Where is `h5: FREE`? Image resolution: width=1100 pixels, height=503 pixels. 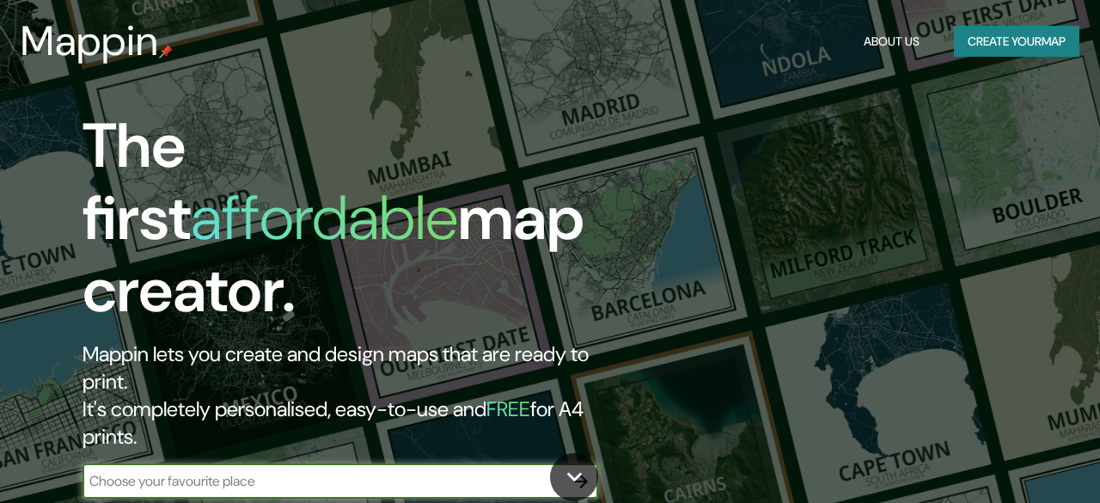 h5: FREE is located at coordinates (508, 408).